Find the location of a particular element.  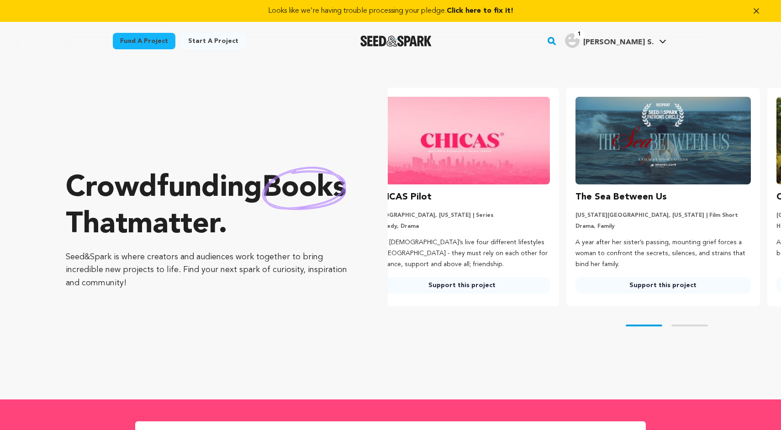

p: Crowdfunding that . is located at coordinates (208, 207).